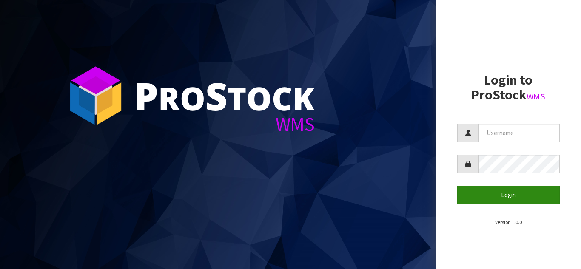 The height and width of the screenshot is (269, 581). I want to click on span: P, so click(146, 96).